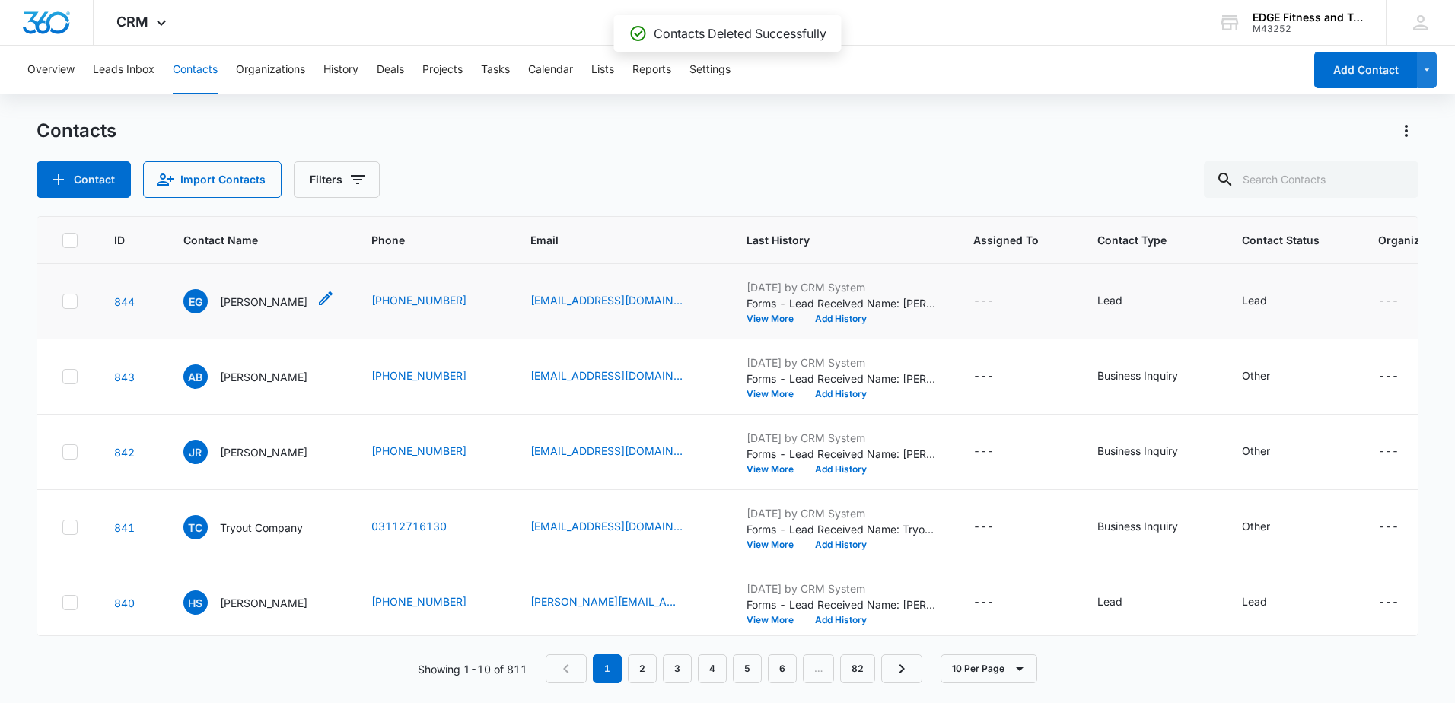 This screenshot has width=1455, height=703. What do you see at coordinates (124, 452) in the screenshot?
I see `a: Navigate to contact details page for Jen Rubenacker` at bounding box center [124, 452].